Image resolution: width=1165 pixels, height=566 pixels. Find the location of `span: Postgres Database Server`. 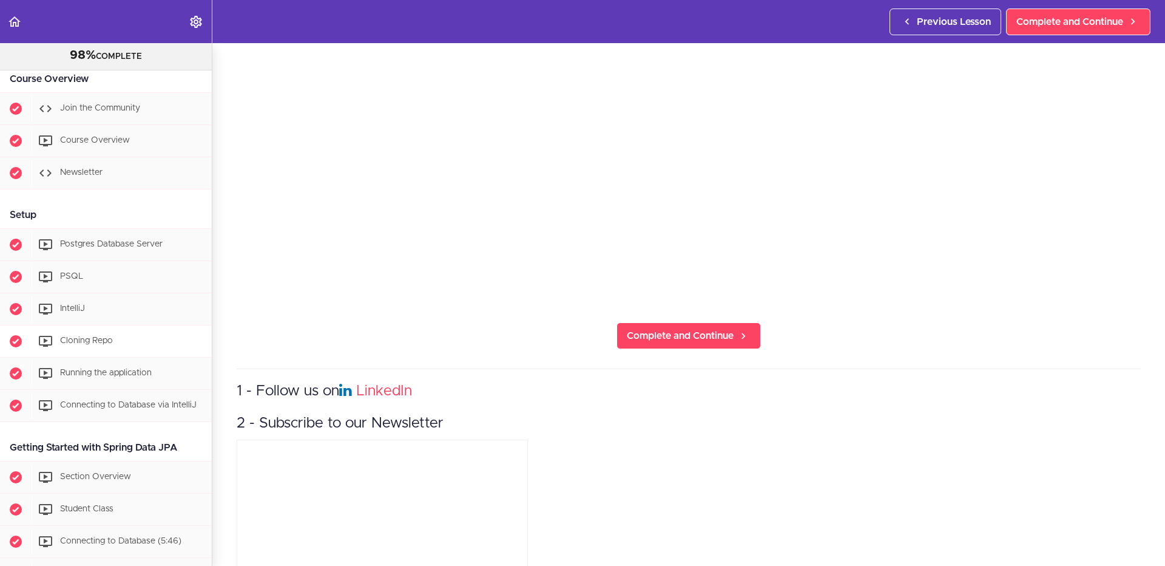

span: Postgres Database Server is located at coordinates (111, 244).